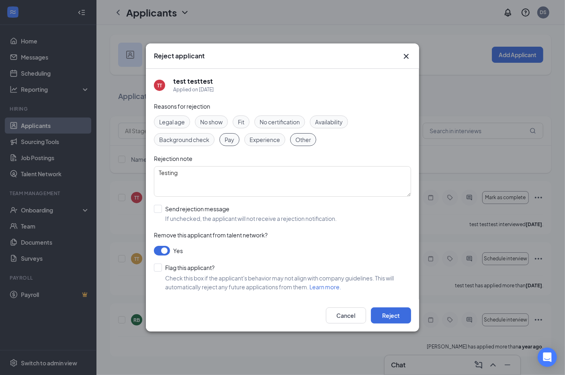 The width and height of the screenshot is (565, 375). Describe the element at coordinates (406, 56) in the screenshot. I see `button: Close` at that location.